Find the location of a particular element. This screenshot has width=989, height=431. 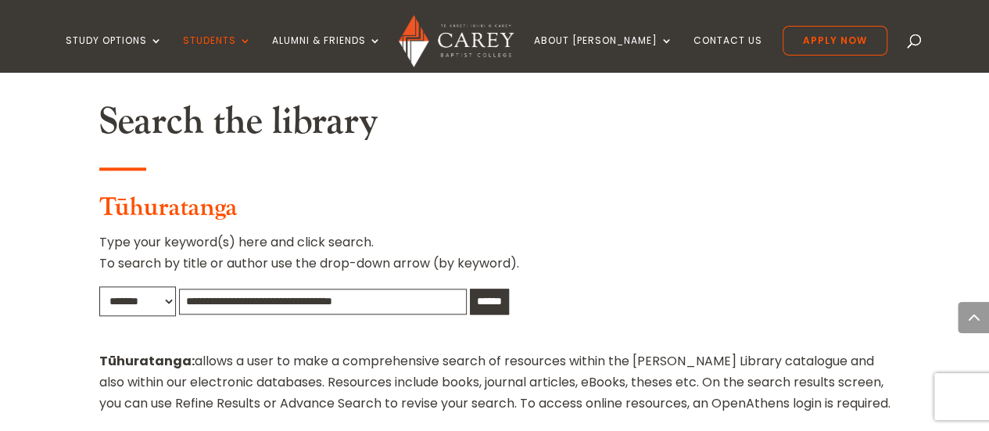

a: Contact Us is located at coordinates (728, 53).